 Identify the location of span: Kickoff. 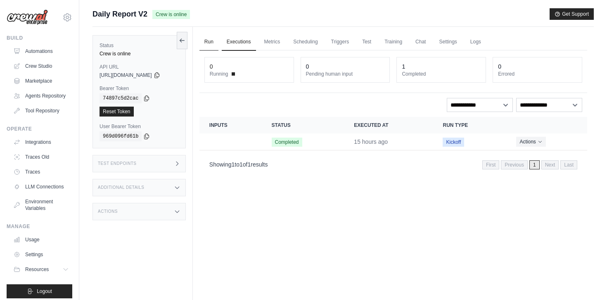
(453, 142).